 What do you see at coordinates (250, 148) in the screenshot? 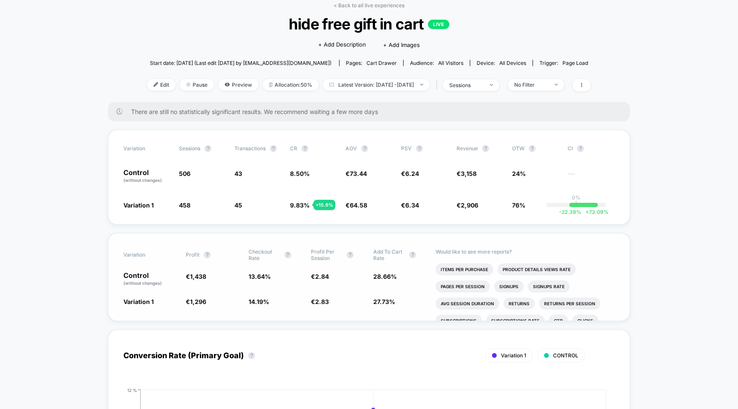
I see `span: Transactions` at bounding box center [250, 148].